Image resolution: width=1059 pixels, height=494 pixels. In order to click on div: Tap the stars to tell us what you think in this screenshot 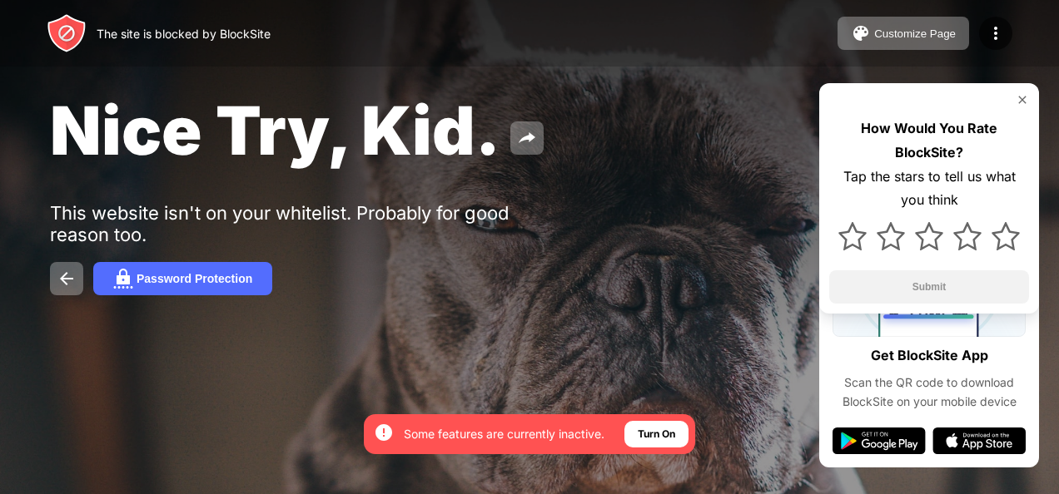, I will do `click(929, 189)`.